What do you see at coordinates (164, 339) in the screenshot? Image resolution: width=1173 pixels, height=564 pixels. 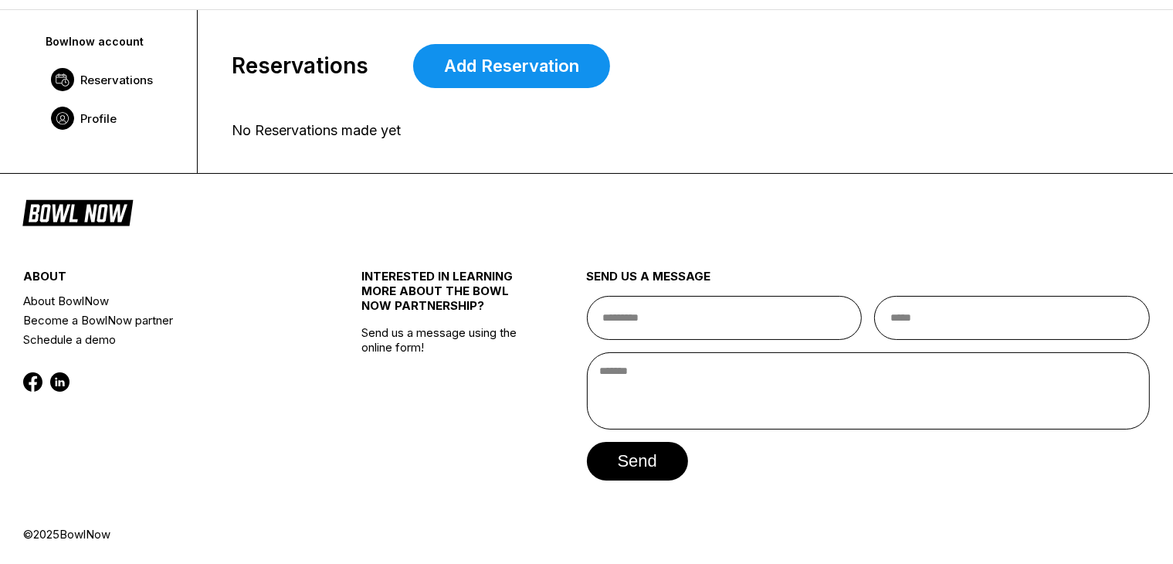 I see `a: Schedule a demo` at bounding box center [164, 339].